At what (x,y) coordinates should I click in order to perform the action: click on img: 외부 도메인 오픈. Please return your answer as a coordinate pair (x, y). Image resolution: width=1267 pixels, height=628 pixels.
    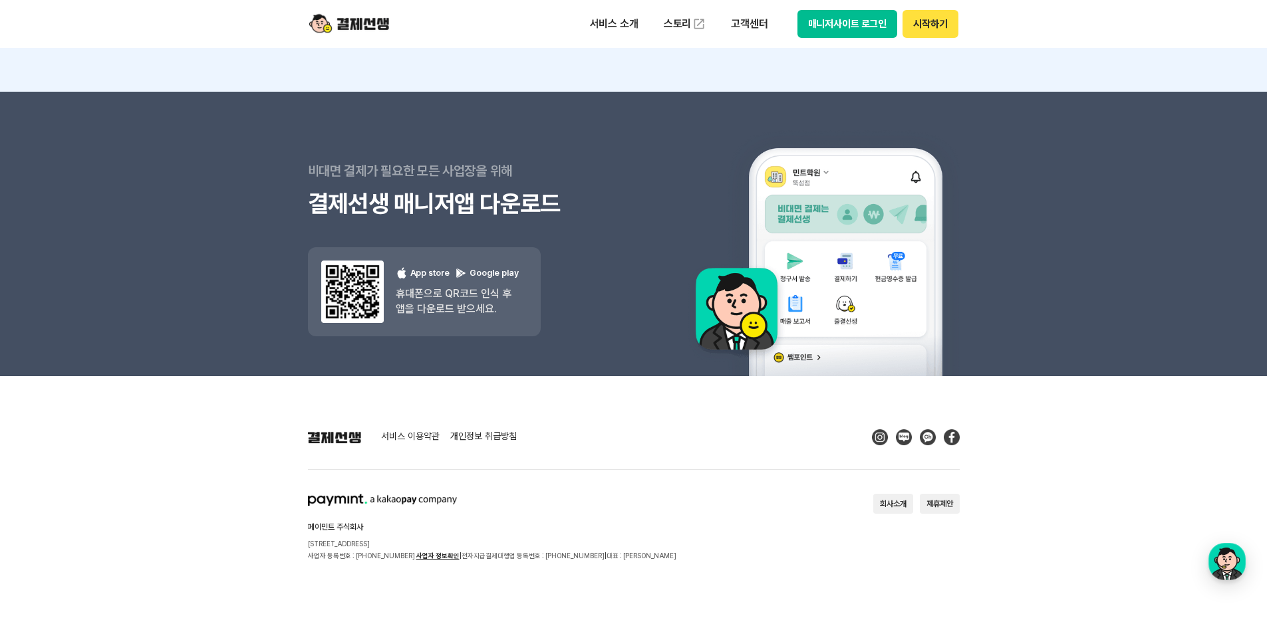
    Looking at the image, I should click on (699, 24).